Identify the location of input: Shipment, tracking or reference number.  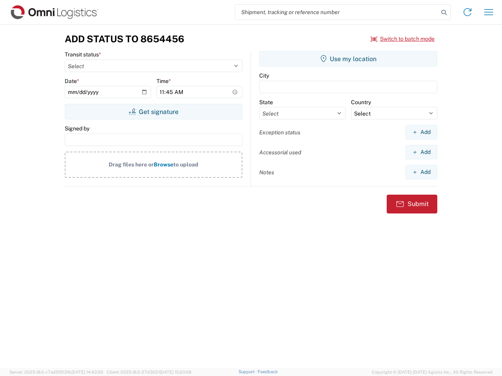
(337, 12).